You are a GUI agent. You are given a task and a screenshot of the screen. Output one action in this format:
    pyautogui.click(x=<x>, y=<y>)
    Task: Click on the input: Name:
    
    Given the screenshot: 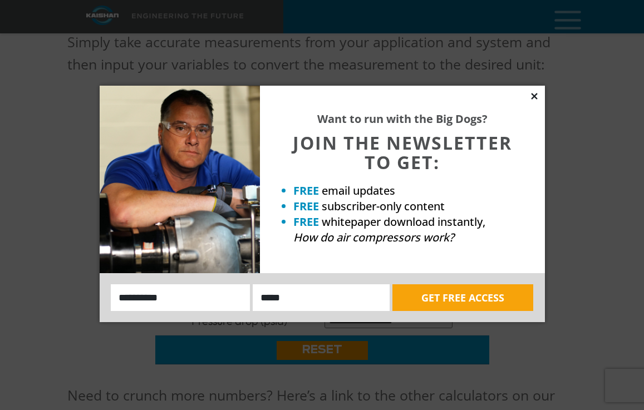 What is the action you would take?
    pyautogui.click(x=180, y=298)
    